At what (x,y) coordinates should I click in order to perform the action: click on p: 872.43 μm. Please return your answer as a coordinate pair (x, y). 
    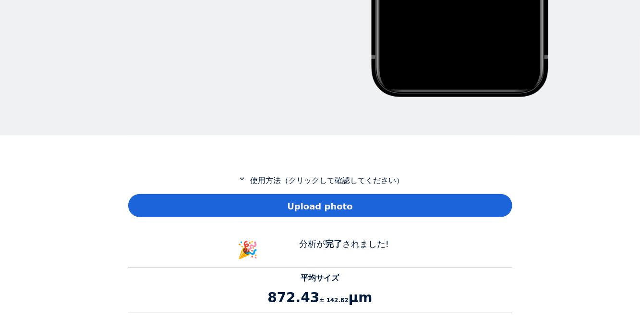
    Looking at the image, I should click on (320, 298).